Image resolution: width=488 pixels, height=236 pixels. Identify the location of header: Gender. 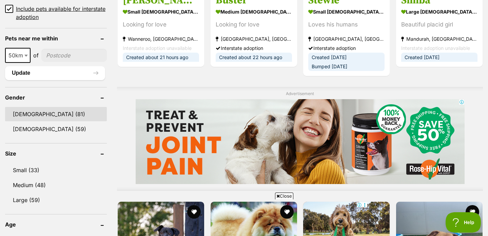
(56, 97).